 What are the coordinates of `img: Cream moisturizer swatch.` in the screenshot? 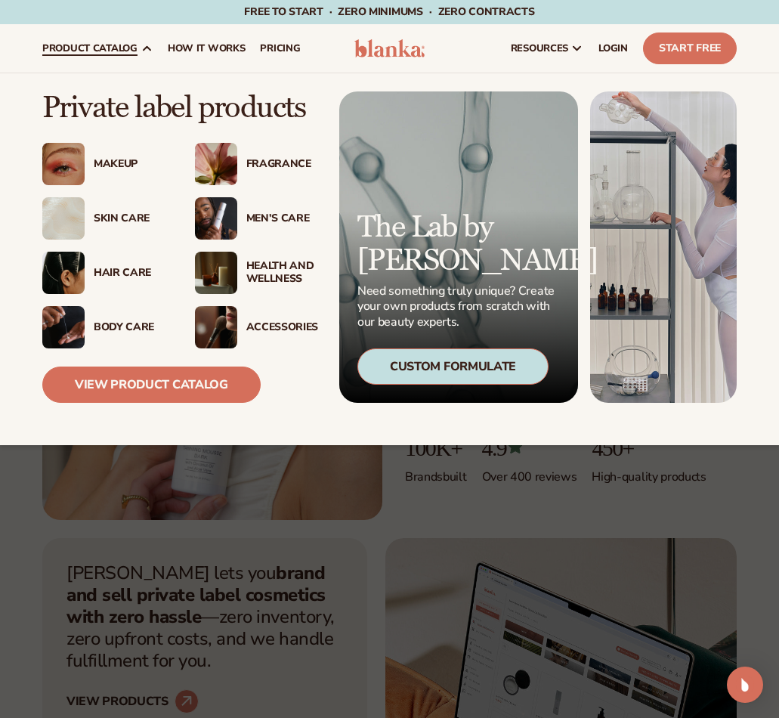 It's located at (63, 218).